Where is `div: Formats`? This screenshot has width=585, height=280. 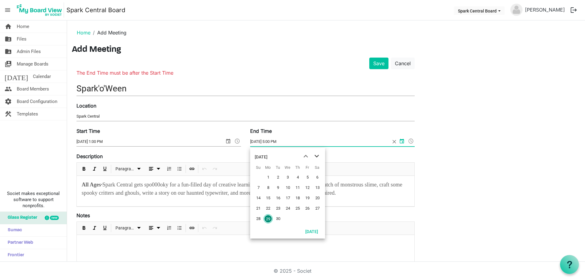
div: Formats is located at coordinates (128, 228).